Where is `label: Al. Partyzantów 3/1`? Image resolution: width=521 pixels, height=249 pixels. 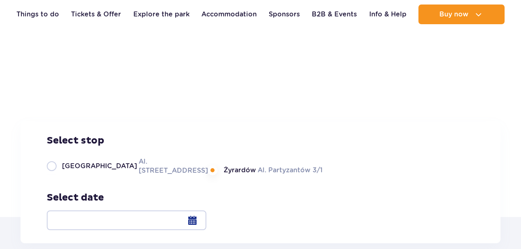
label: Al. Partyzantów 3/1 is located at coordinates (265, 170).